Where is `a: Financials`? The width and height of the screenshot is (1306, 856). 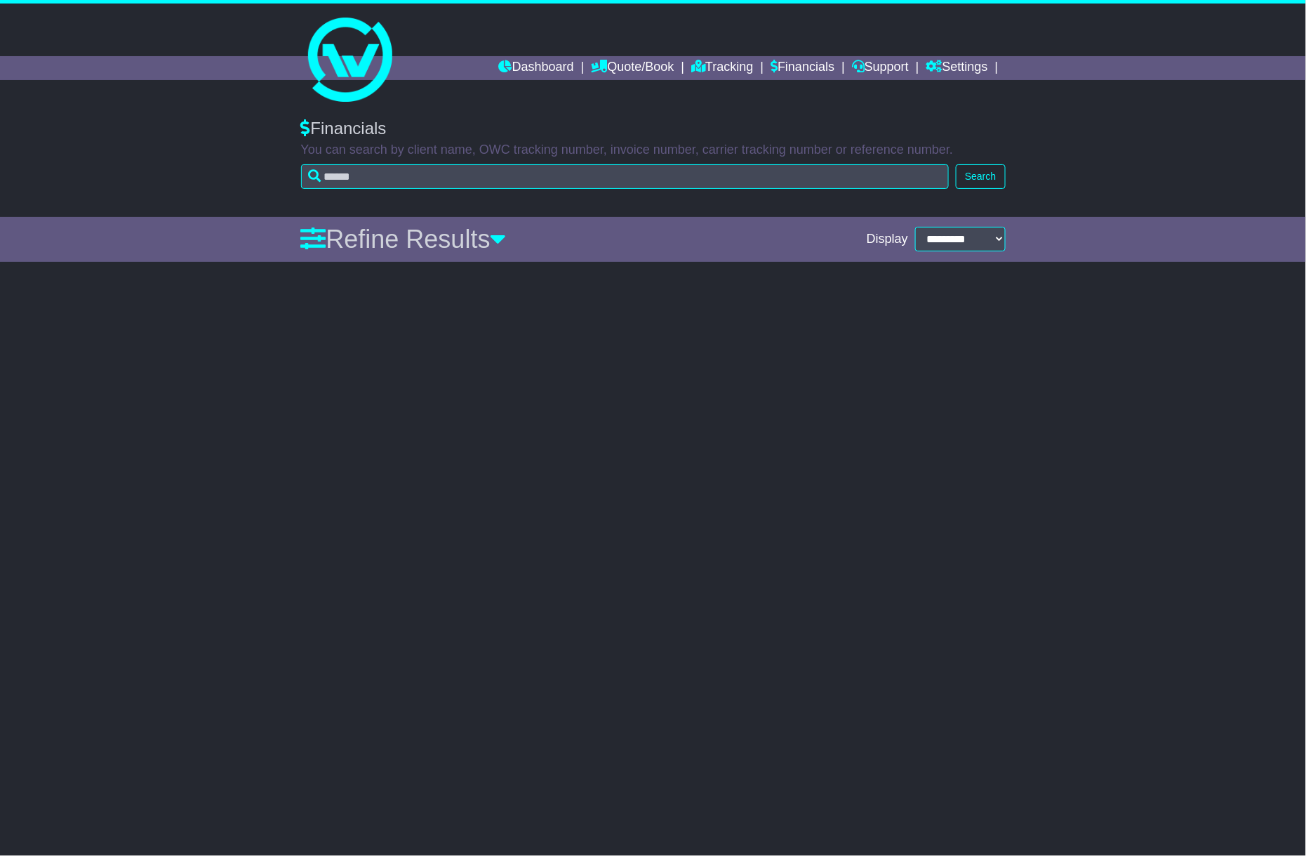
a: Financials is located at coordinates (802, 68).